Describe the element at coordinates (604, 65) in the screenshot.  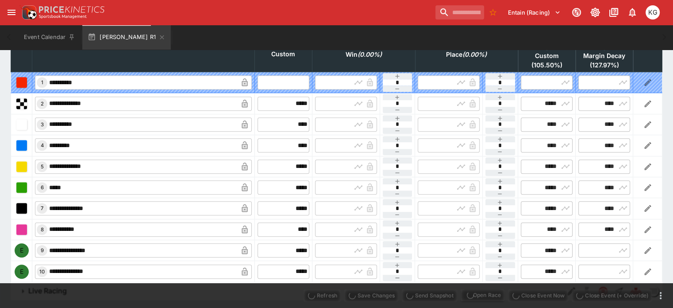
I see `span: ( 127.97 %)` at that location.